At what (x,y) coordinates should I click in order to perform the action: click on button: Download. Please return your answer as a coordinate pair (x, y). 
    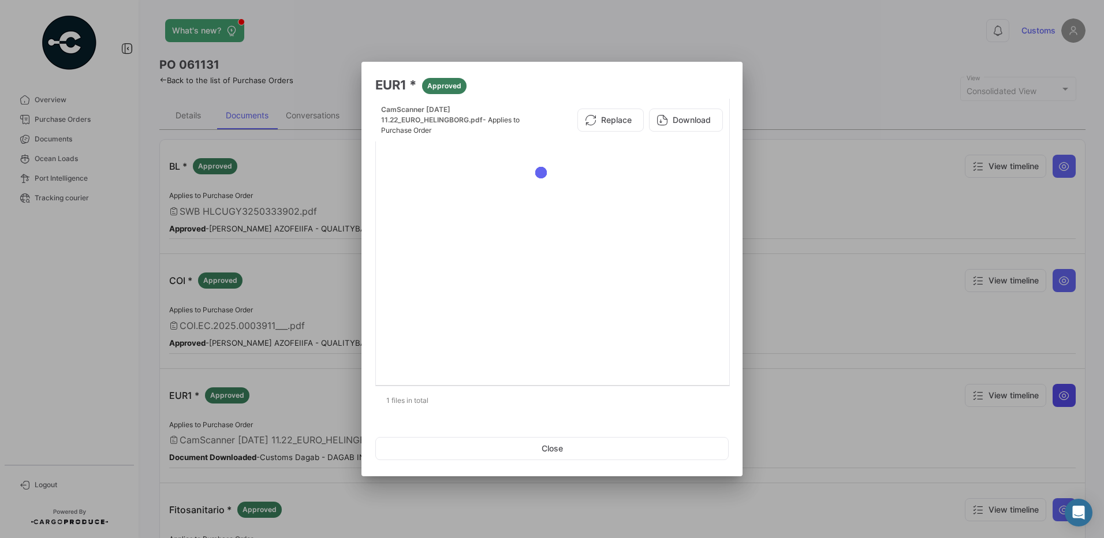
    Looking at the image, I should click on (686, 120).